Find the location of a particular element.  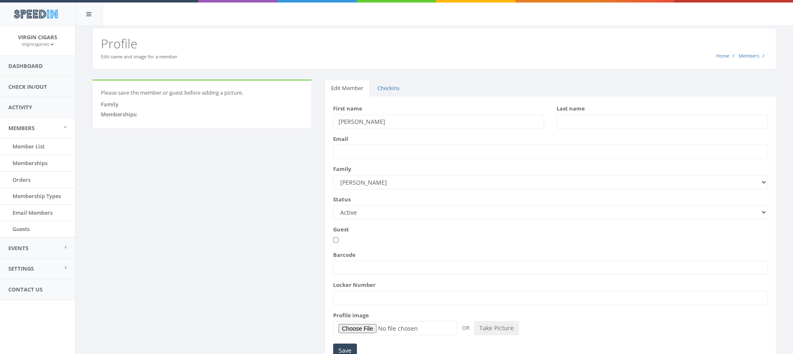

label: Profile image is located at coordinates (351, 315).